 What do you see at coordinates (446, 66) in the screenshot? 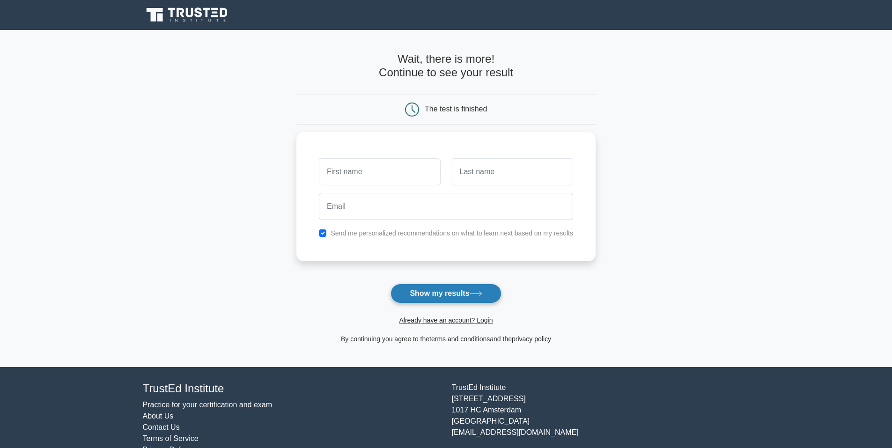
I see `h4: Wait, there is more! Continue to see your result` at bounding box center [446, 66].